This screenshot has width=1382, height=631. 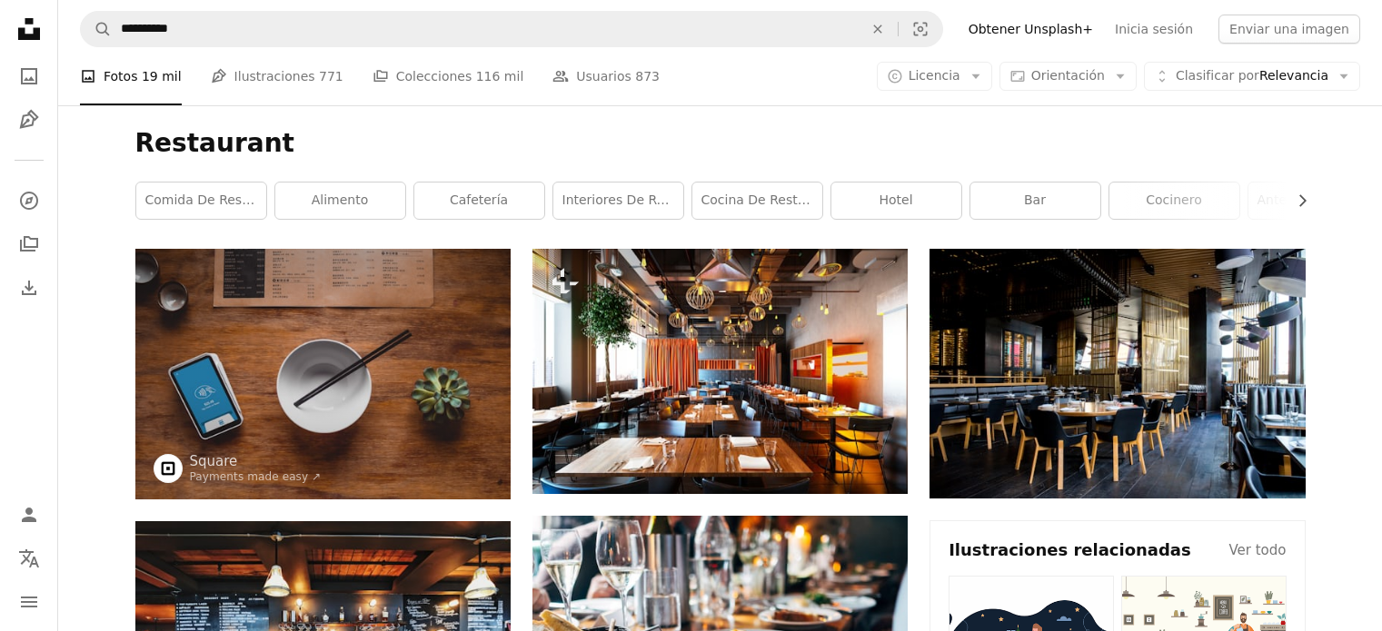 I want to click on a: Ilustraciones 771, so click(x=277, y=76).